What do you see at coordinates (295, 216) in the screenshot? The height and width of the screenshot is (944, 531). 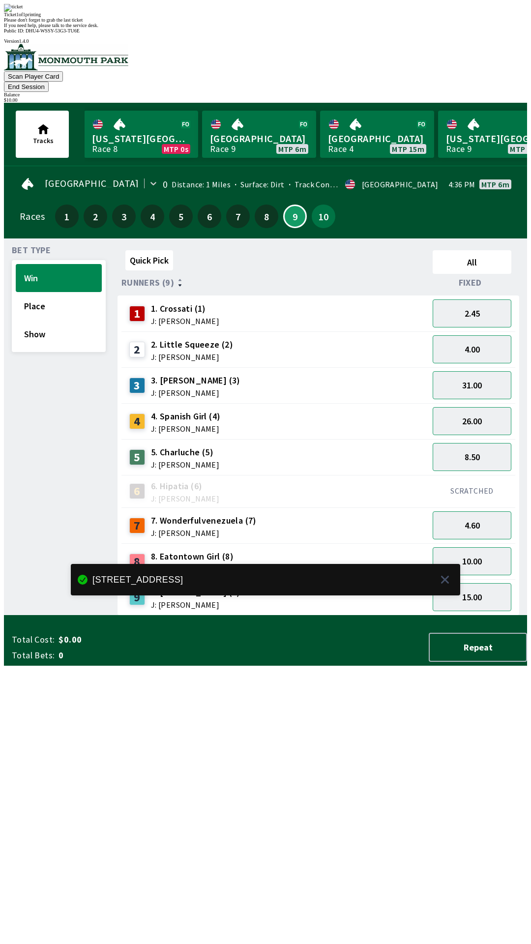 I see `span: 9` at bounding box center [295, 216].